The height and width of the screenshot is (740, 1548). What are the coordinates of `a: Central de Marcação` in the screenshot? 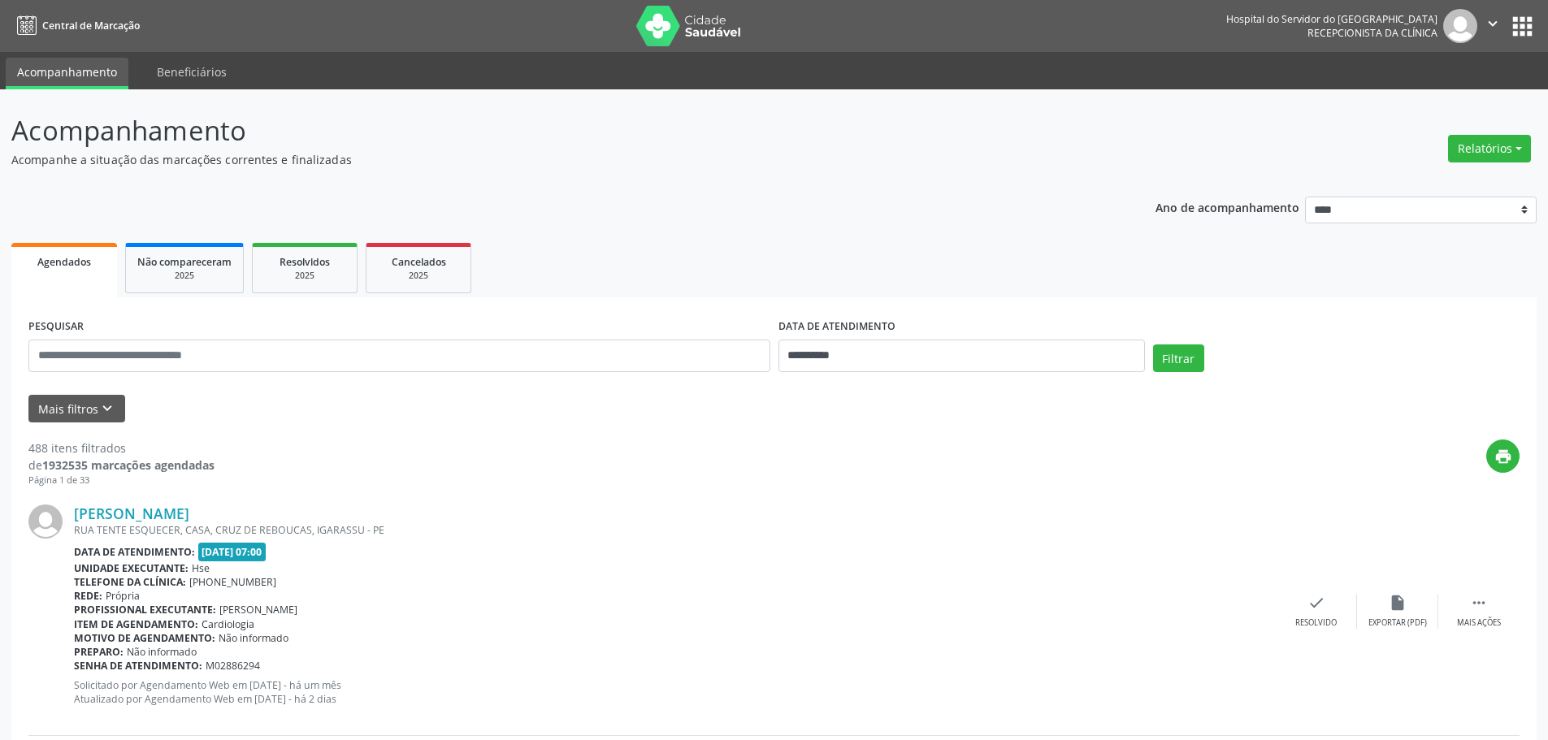 It's located at (76, 25).